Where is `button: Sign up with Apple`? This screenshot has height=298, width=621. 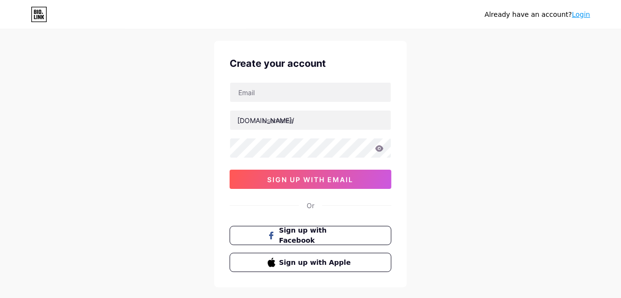 button: Sign up with Apple is located at coordinates (310, 263).